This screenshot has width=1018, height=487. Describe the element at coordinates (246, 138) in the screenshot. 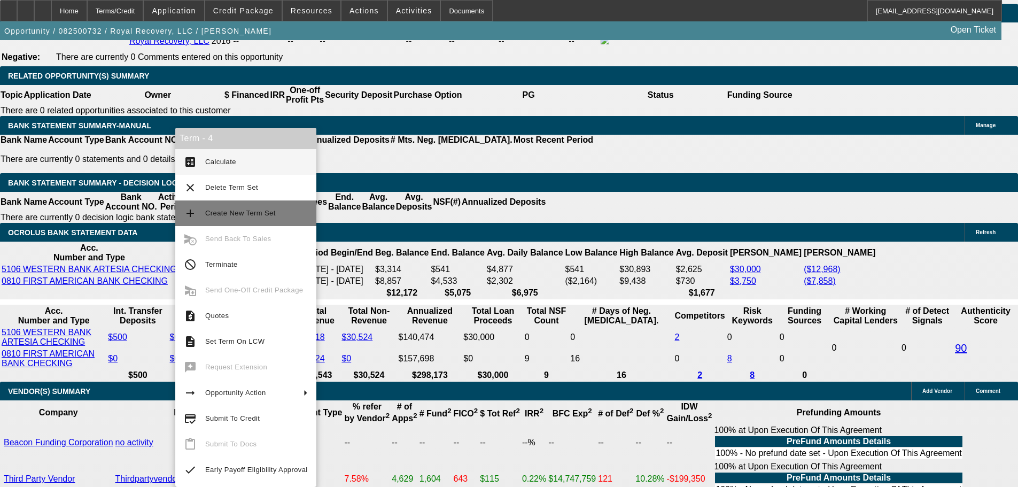

I see `div: Term - 4` at that location.